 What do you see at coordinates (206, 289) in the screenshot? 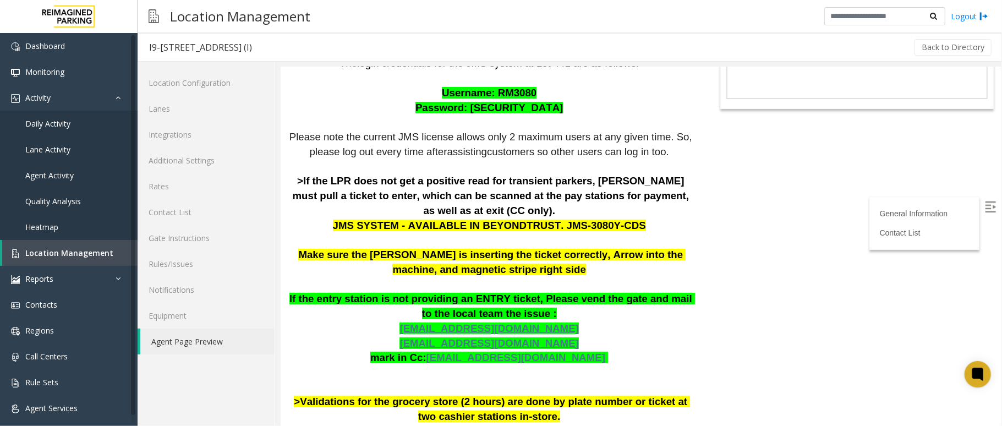
I see `a: Notifications` at bounding box center [206, 289].